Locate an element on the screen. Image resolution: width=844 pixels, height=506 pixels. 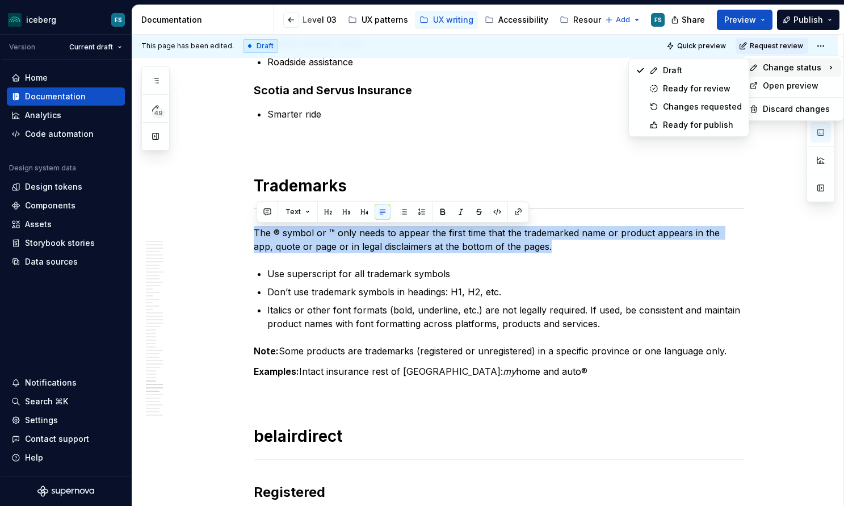
div: Changes requested is located at coordinates (702, 107).